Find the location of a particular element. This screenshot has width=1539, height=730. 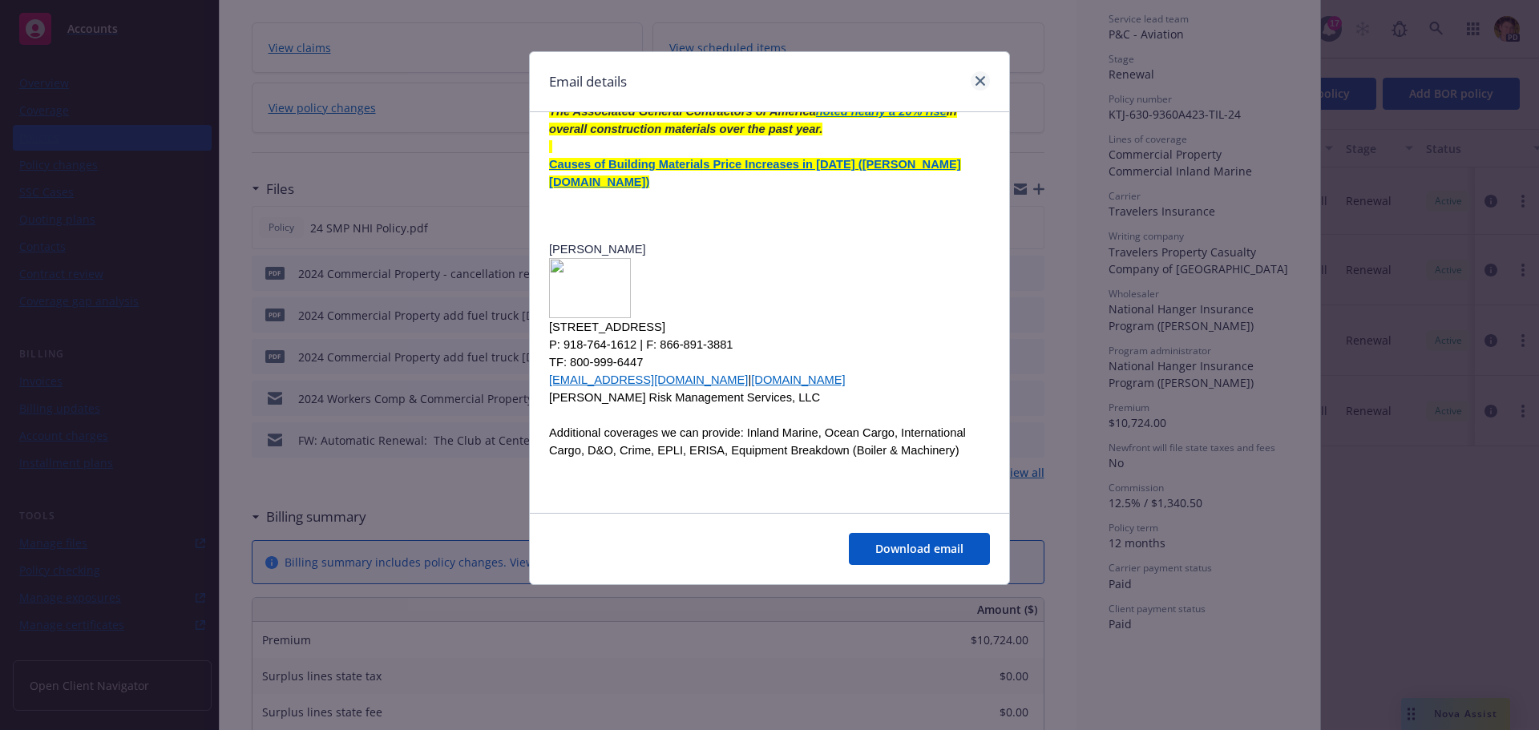

img: VBMAPISIG-0.png is located at coordinates (590, 288).